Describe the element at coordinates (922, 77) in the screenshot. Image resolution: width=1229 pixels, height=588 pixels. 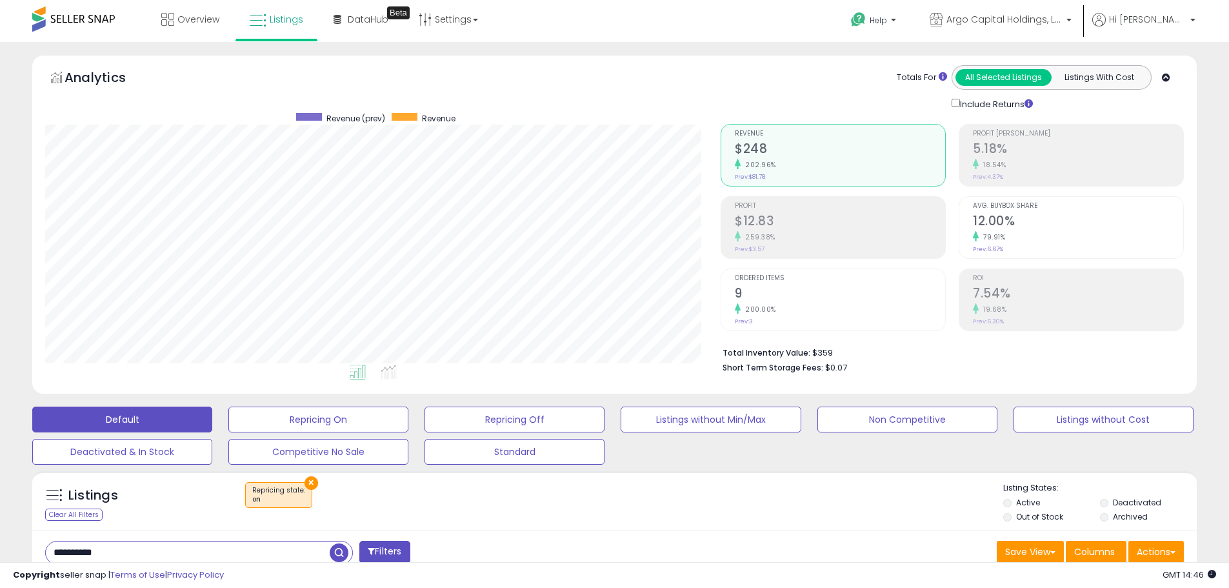
I see `div: Totals For` at that location.